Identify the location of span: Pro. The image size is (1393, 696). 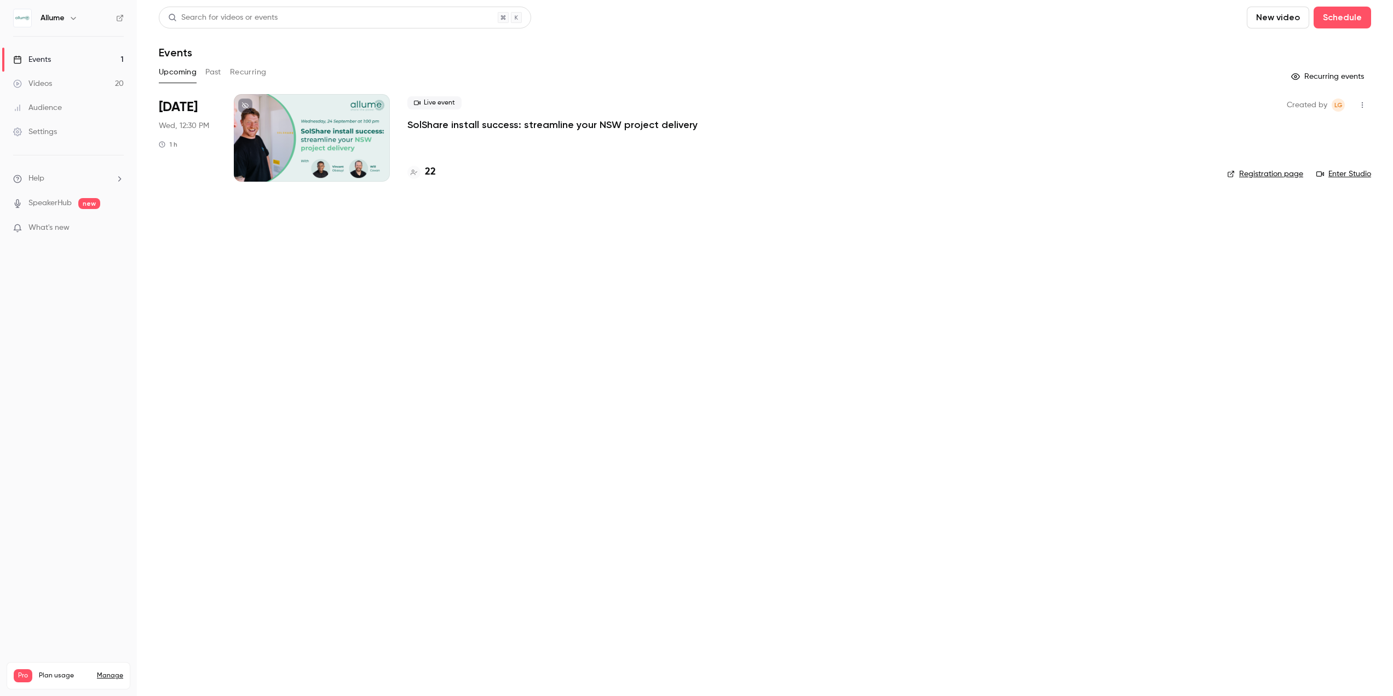
(23, 676).